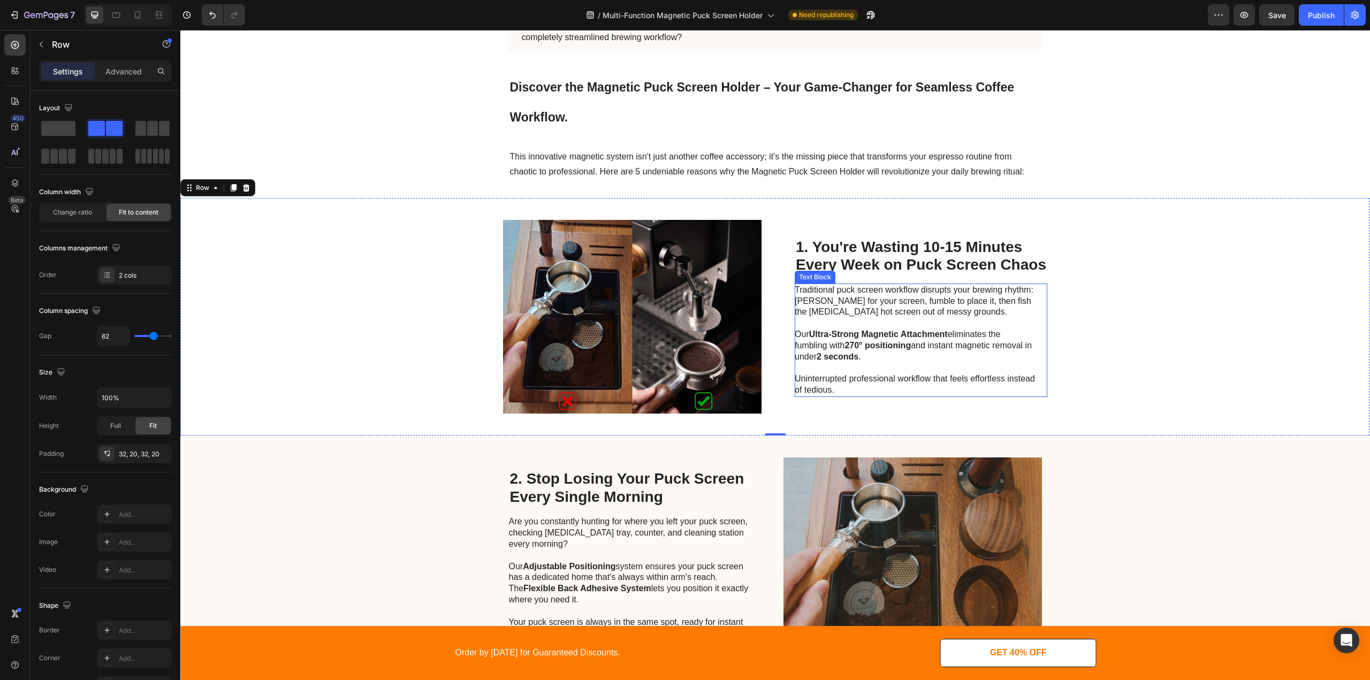 The height and width of the screenshot is (680, 1370). I want to click on strong: 2 seconds, so click(657, 327).